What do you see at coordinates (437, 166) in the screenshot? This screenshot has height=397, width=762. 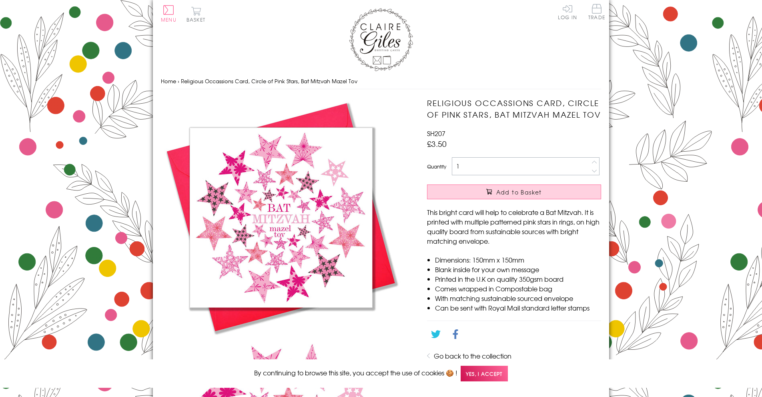 I see `label: Quantity` at bounding box center [437, 166].